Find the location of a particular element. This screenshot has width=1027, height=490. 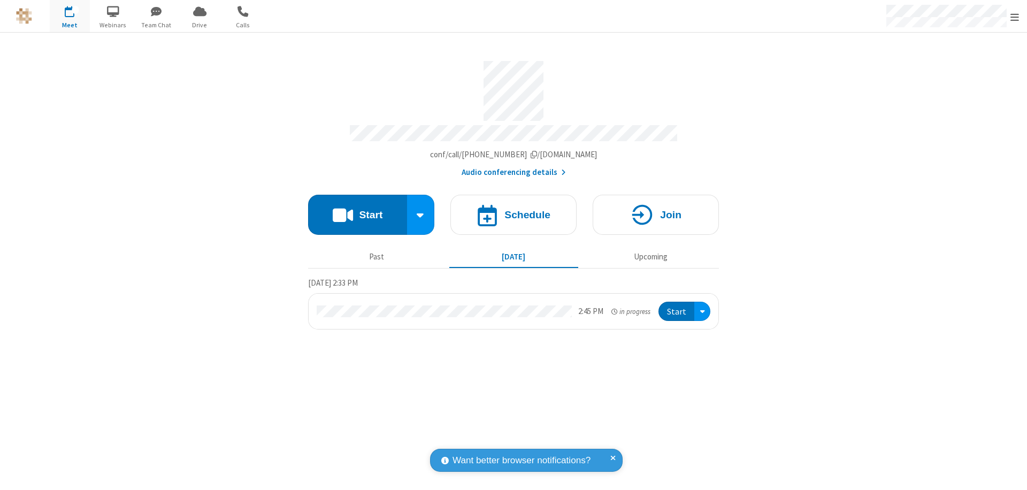

button: Upcoming is located at coordinates (651, 257).